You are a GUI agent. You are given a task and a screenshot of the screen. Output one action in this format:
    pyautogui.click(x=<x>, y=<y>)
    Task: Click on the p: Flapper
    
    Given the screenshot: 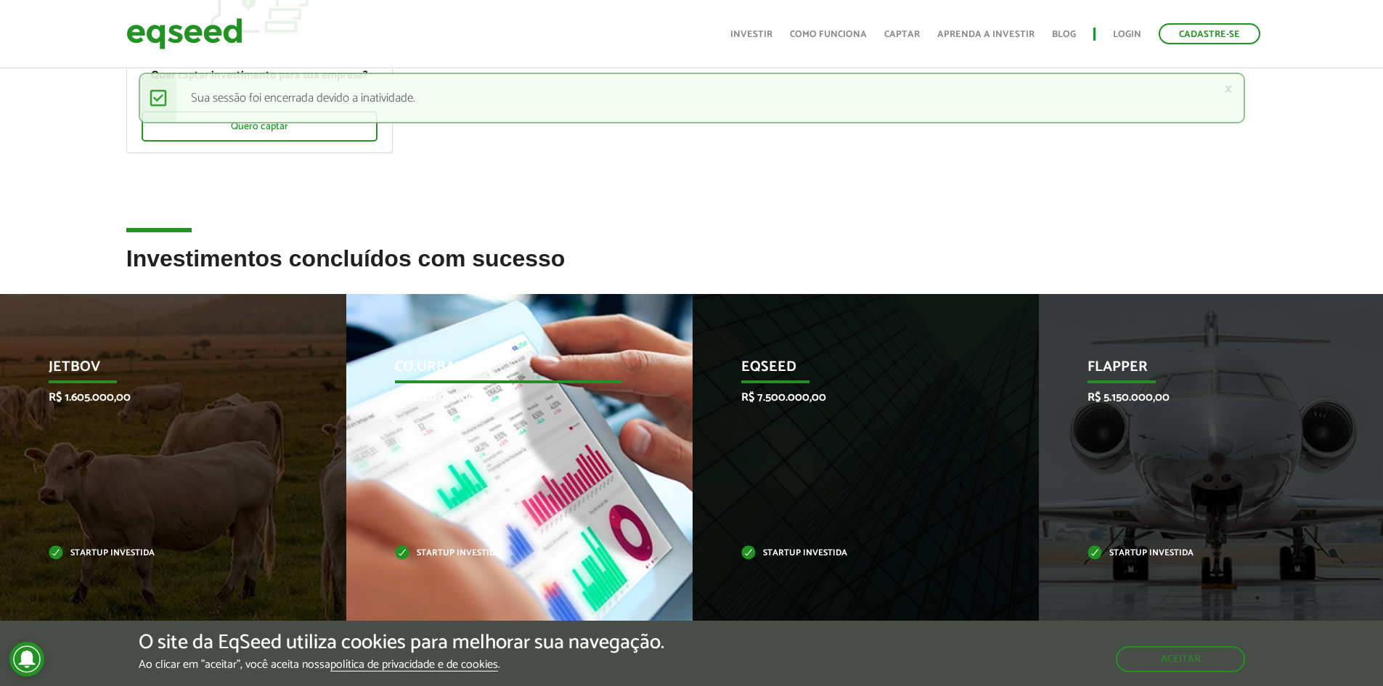 What is the action you would take?
    pyautogui.click(x=1201, y=371)
    